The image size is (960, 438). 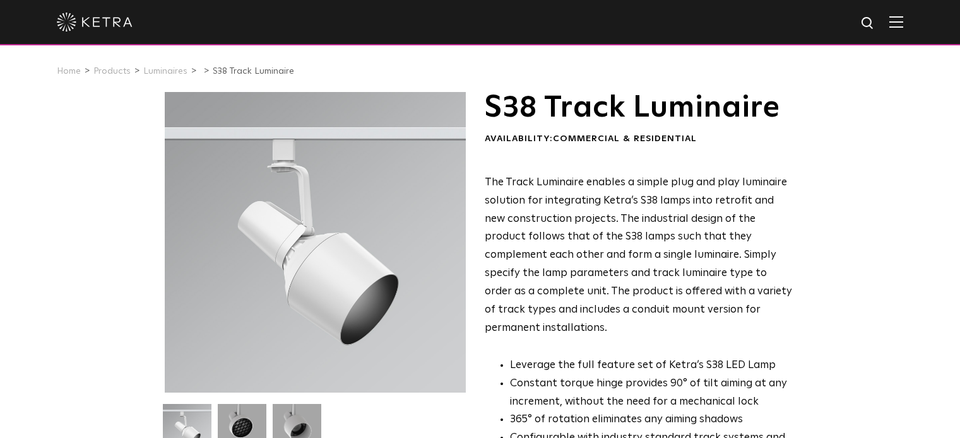 I want to click on li: Constant torque hinge provides 90° of tilt aiming at any increment, without the need for a mechan..., so click(x=650, y=394).